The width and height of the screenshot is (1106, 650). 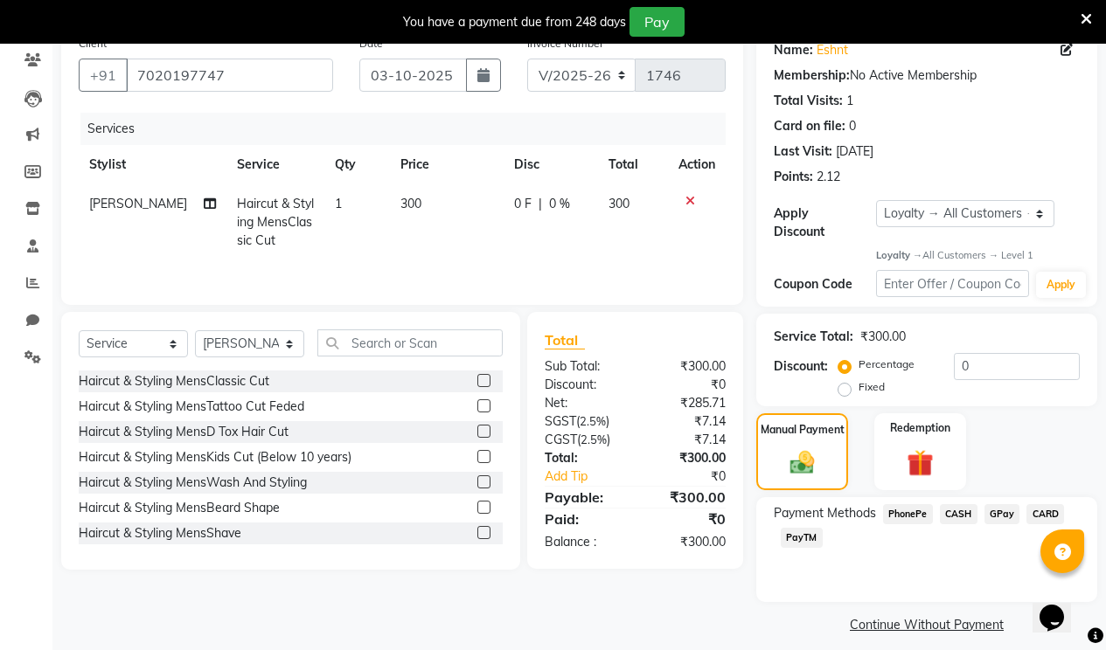 What do you see at coordinates (565, 44) in the screenshot?
I see `label: Invoice Number` at bounding box center [565, 44].